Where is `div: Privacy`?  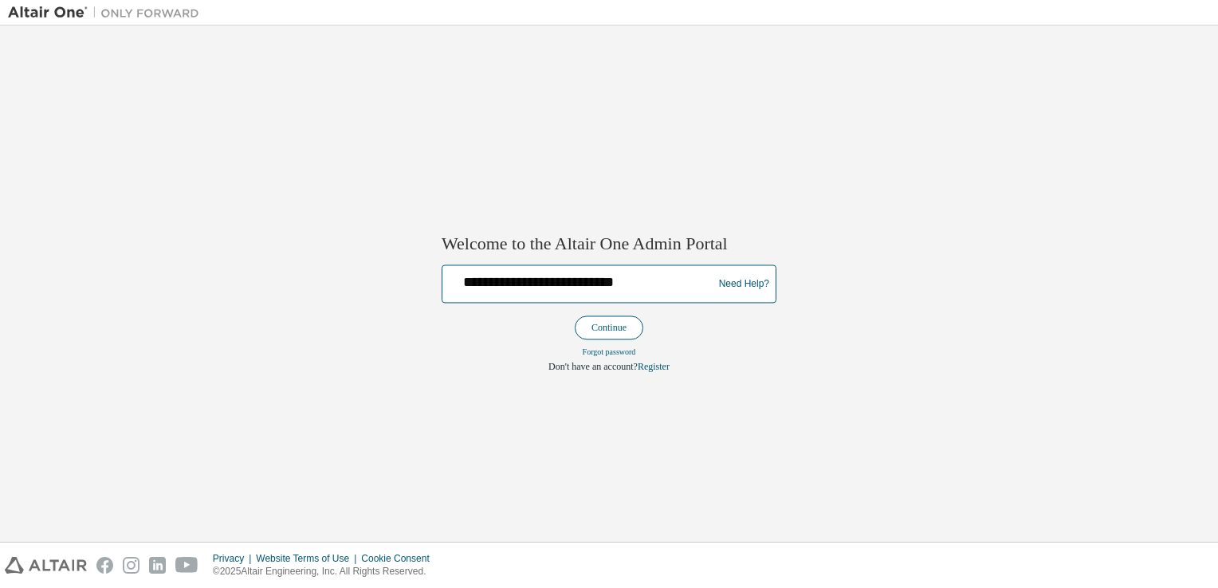 div: Privacy is located at coordinates (234, 559).